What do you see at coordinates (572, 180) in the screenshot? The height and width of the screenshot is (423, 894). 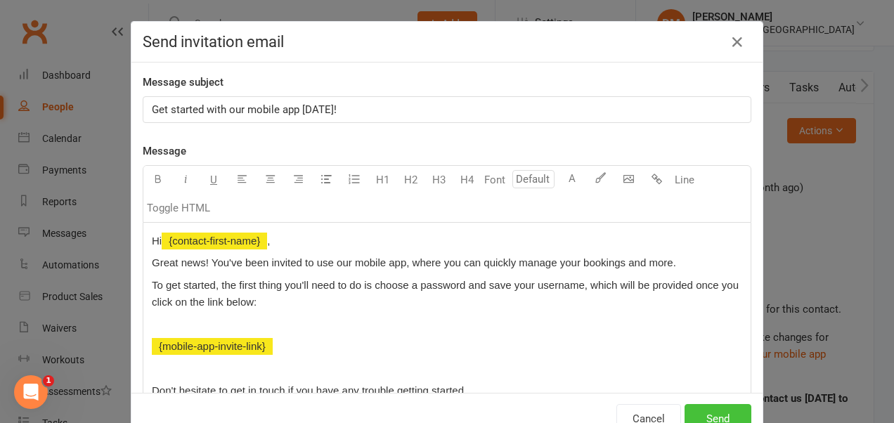 I see `button: A` at bounding box center [572, 180].